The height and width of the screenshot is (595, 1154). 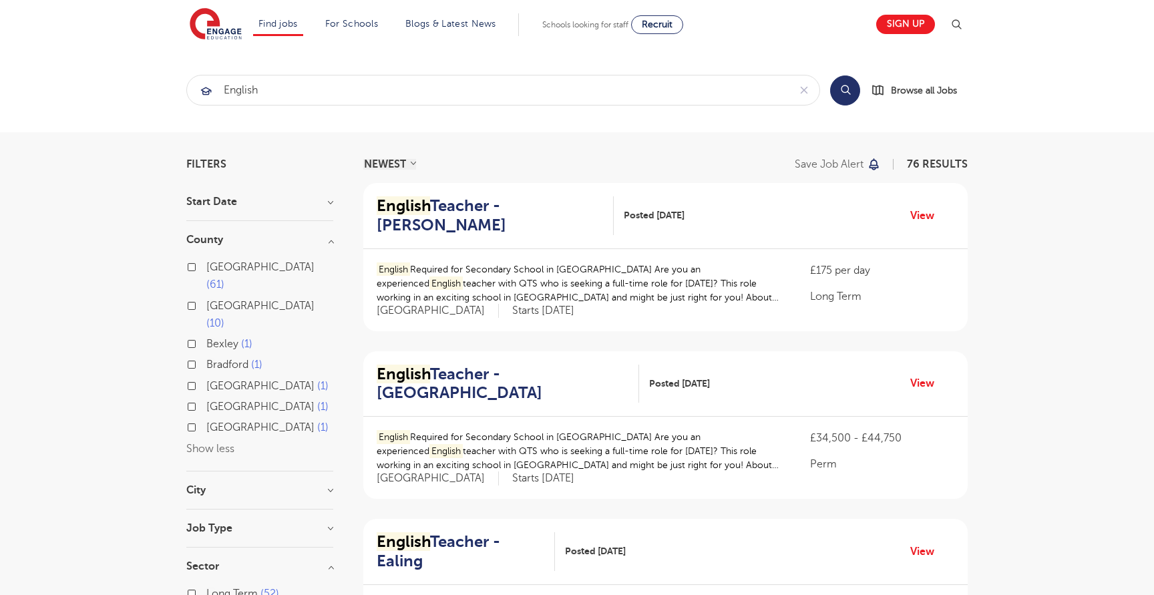 What do you see at coordinates (488, 90) in the screenshot?
I see `input: Submit` at bounding box center [488, 90].